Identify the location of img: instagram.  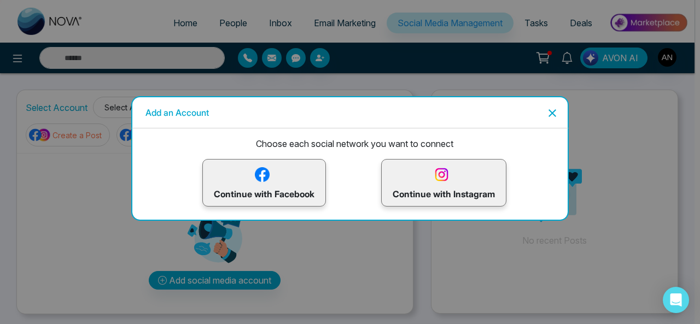
(442, 175).